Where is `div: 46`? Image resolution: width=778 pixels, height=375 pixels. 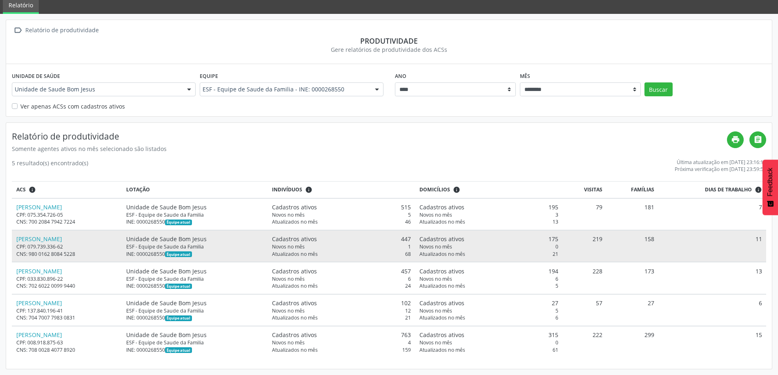 div: 46 is located at coordinates (342, 222).